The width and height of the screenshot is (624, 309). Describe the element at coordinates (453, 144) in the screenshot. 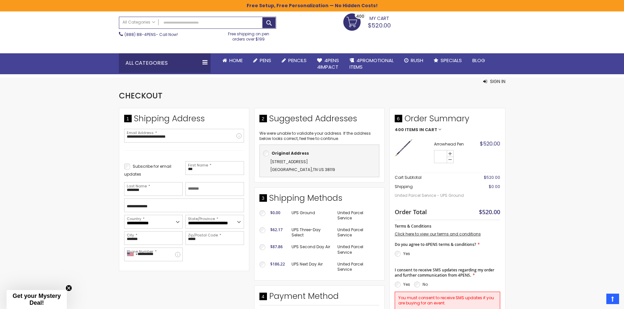

I see `strong: Arrowhead Pen` at that location.